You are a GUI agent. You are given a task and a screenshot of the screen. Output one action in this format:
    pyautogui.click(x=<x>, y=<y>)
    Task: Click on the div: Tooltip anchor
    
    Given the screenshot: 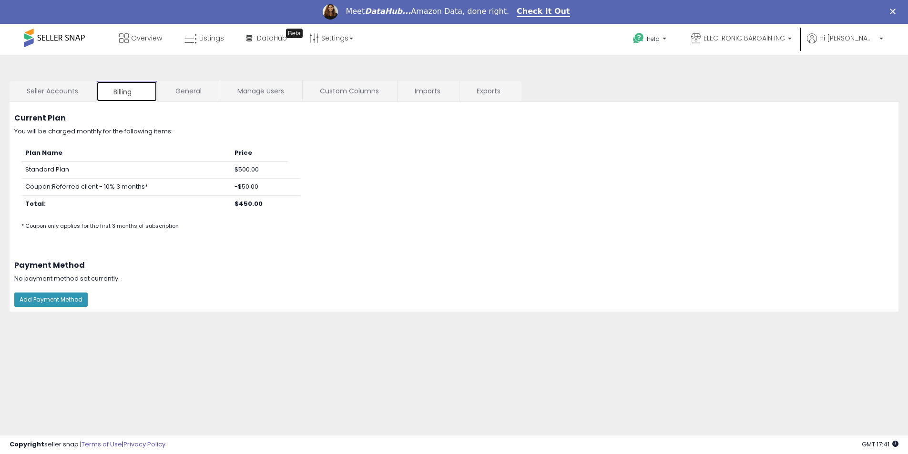 What is the action you would take?
    pyautogui.click(x=294, y=33)
    